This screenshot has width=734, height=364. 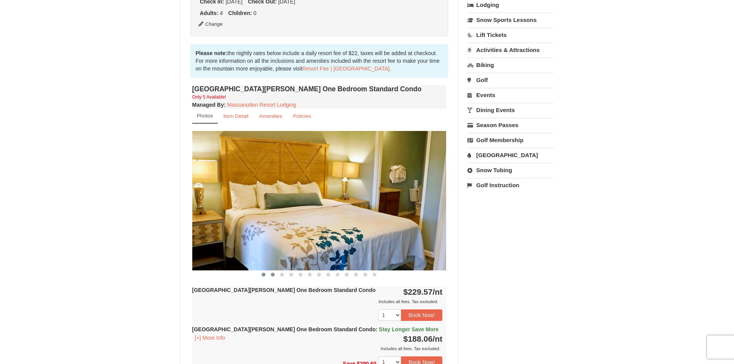 What do you see at coordinates (510, 125) in the screenshot?
I see `a: Season Passes` at bounding box center [510, 125].